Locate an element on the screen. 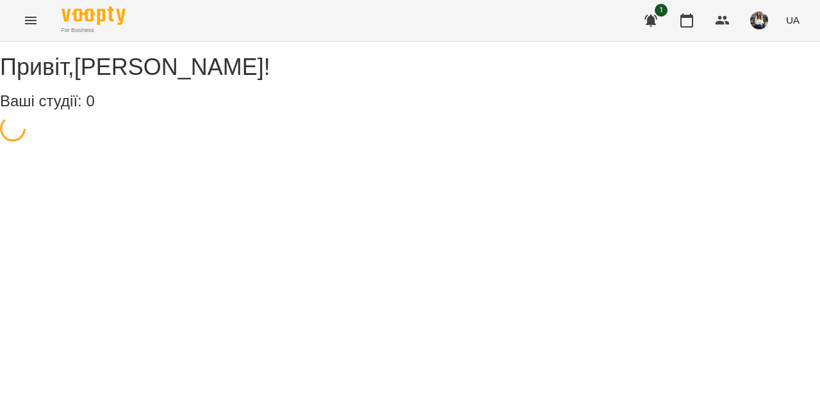 This screenshot has width=820, height=404. img: Voopty Logo is located at coordinates (94, 15).